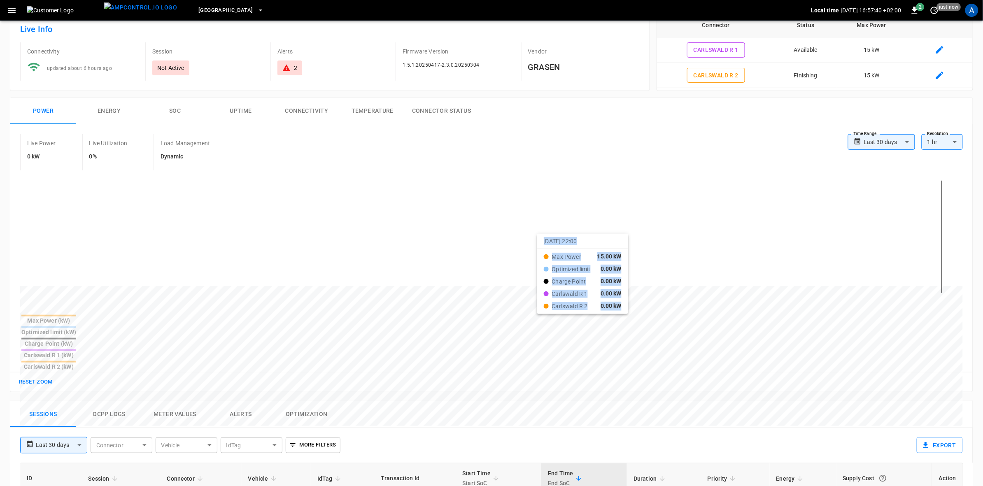 This screenshot has height=486, width=983. Describe the element at coordinates (241, 414) in the screenshot. I see `button: Alerts` at that location.